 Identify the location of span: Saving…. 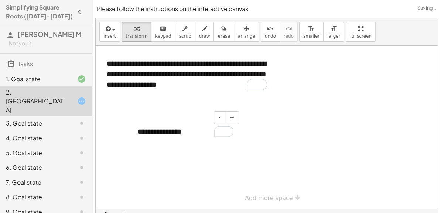
(427, 8).